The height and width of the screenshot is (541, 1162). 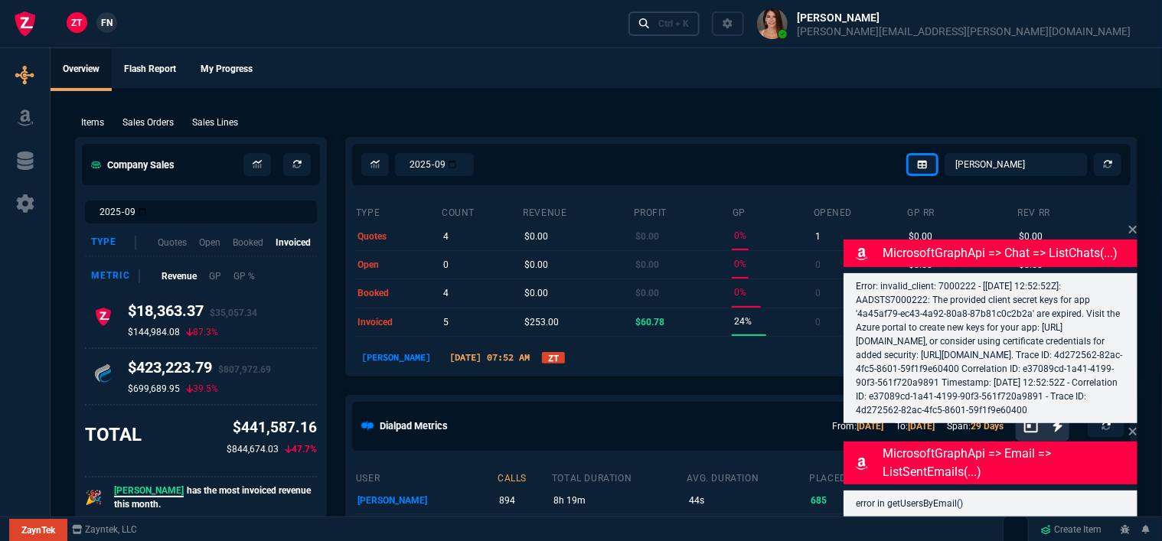 What do you see at coordinates (773, 211) in the screenshot?
I see `th: GP` at bounding box center [773, 211].